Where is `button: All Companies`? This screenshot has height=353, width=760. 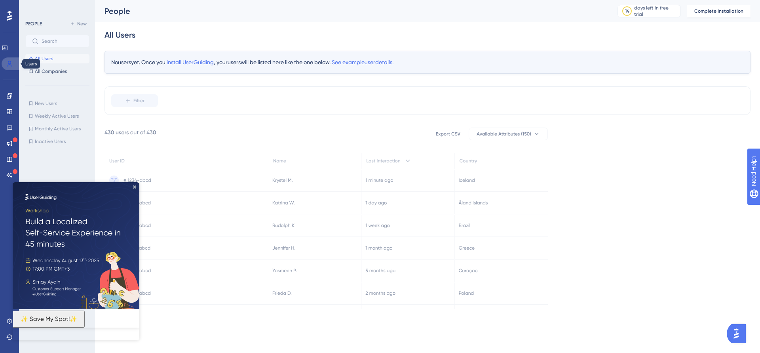
button: All Companies is located at coordinates (57, 71).